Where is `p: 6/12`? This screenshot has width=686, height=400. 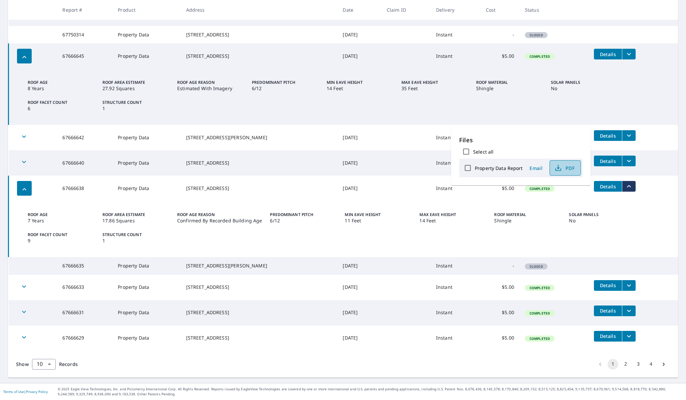
p: 6/12 is located at coordinates (303, 221).